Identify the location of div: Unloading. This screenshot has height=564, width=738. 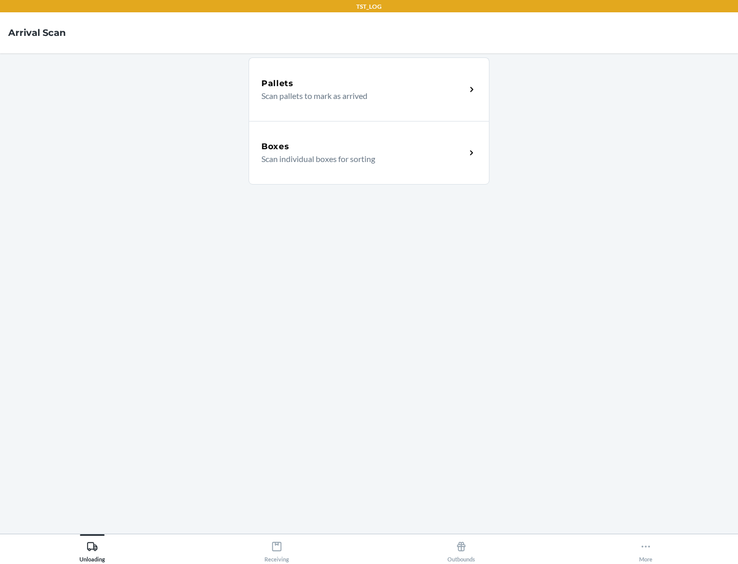
(92, 550).